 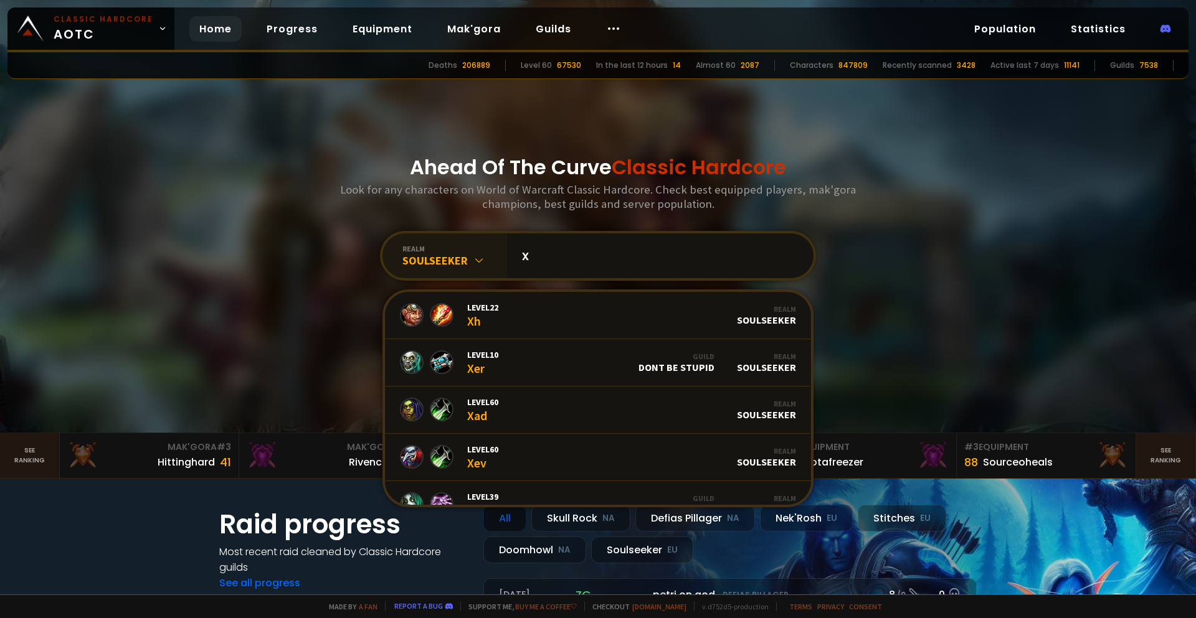 What do you see at coordinates (186, 462) in the screenshot?
I see `div: Hittinghard` at bounding box center [186, 462].